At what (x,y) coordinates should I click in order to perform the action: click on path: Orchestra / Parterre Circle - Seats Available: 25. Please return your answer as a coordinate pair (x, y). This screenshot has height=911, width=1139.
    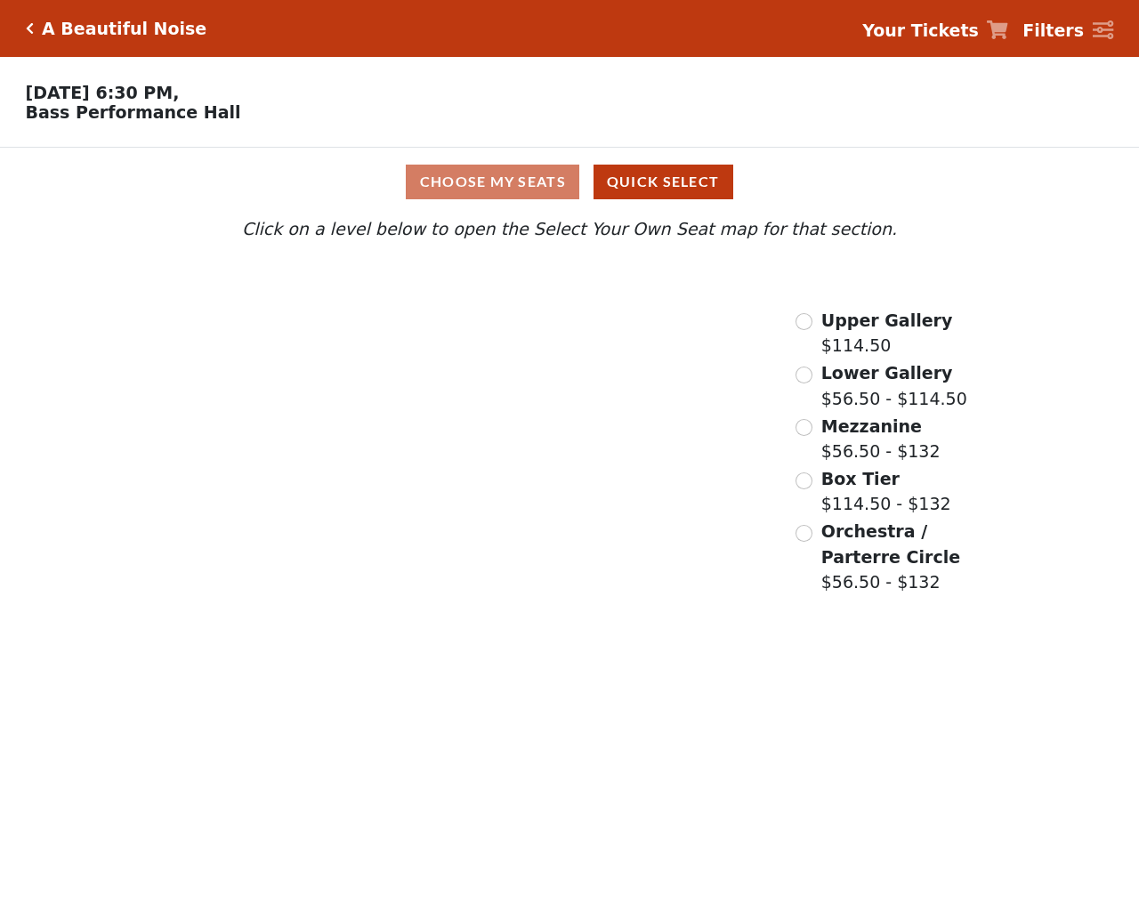
    Looking at the image, I should click on (532, 558).